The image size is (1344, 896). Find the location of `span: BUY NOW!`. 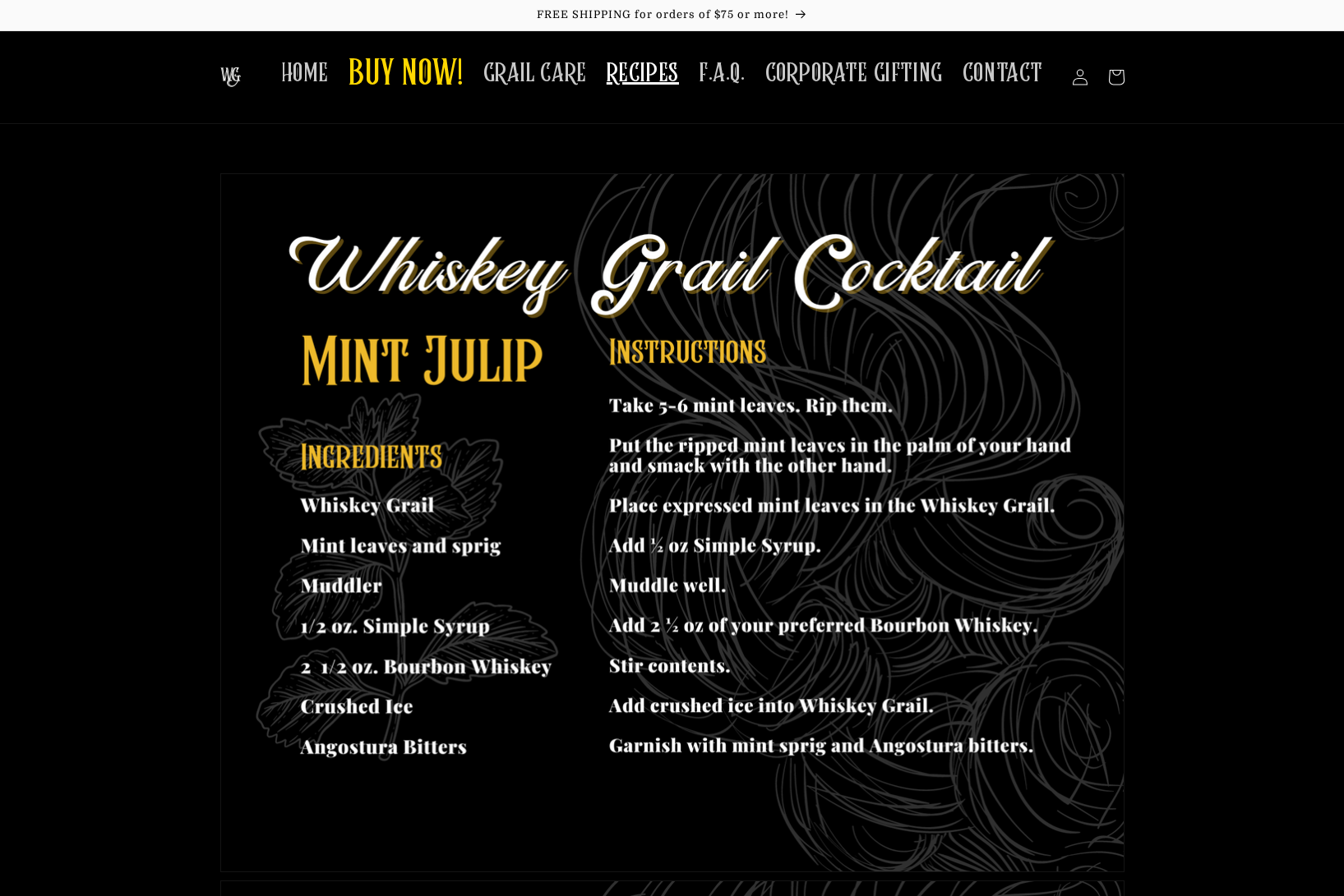

span: BUY NOW! is located at coordinates (406, 75).